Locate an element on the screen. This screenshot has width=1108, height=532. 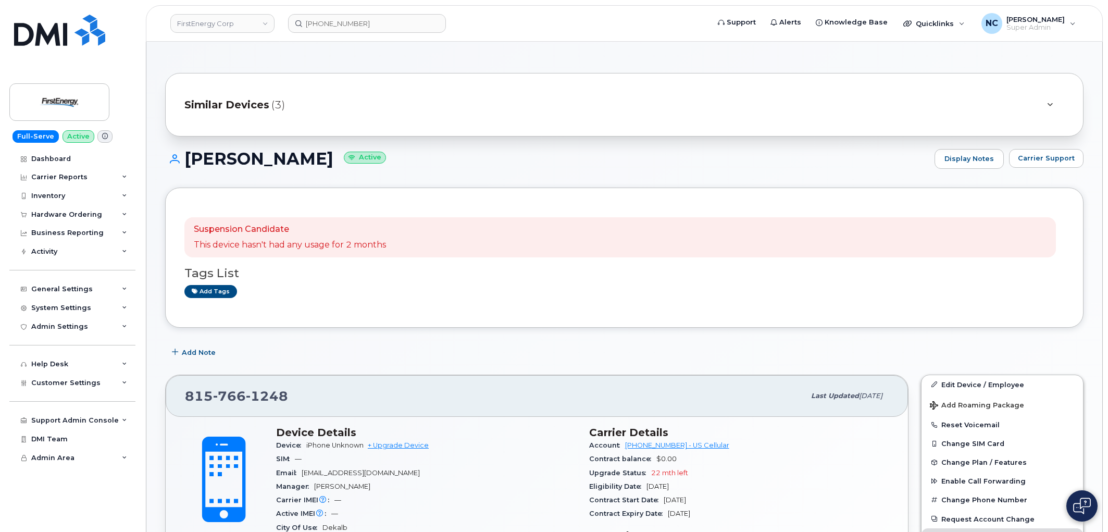
span: Dekalb is located at coordinates (335, 527).